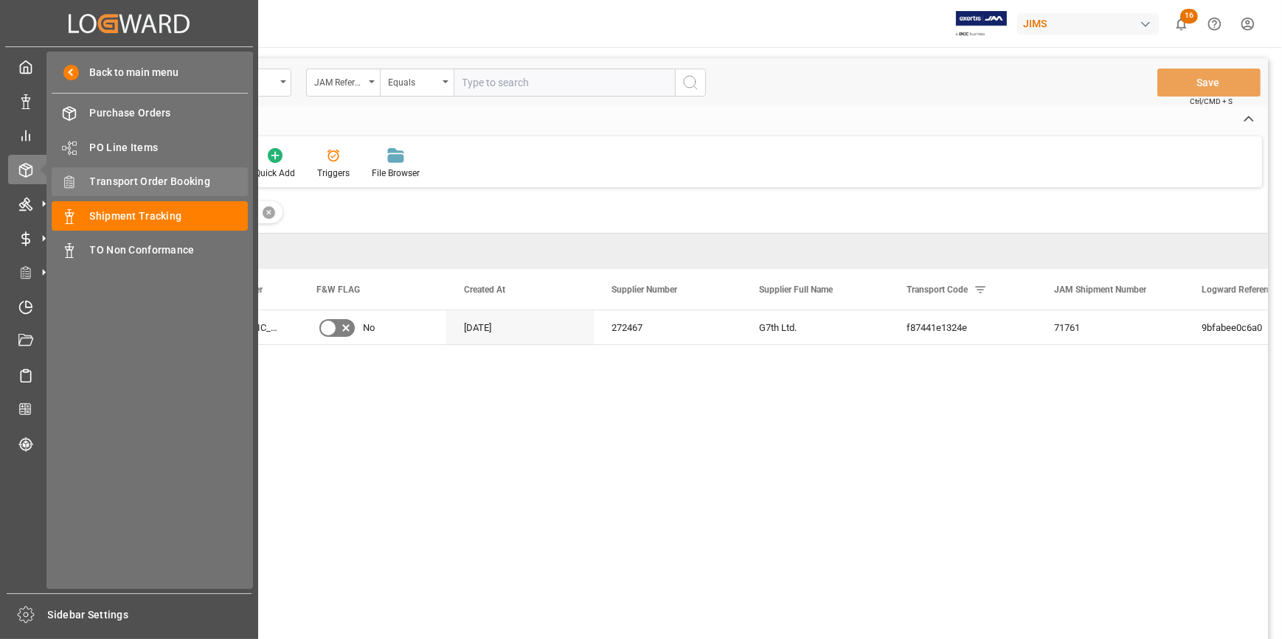  Describe the element at coordinates (667, 327) in the screenshot. I see `div: 272467` at that location.